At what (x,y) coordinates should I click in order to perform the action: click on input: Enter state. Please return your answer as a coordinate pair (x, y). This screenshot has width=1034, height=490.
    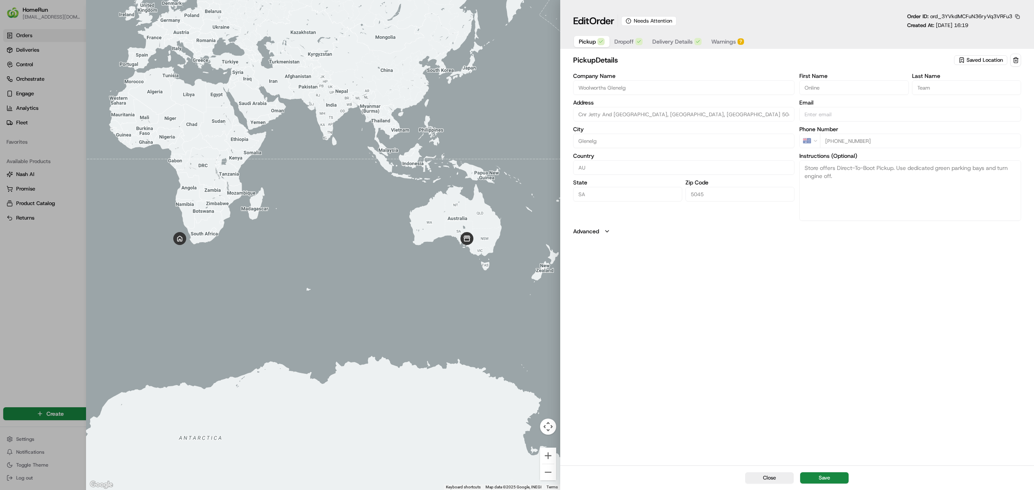
    Looking at the image, I should click on (628, 194).